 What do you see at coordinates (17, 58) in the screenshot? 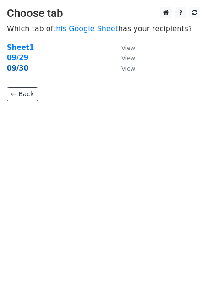
I see `a: 09/29` at bounding box center [17, 58].